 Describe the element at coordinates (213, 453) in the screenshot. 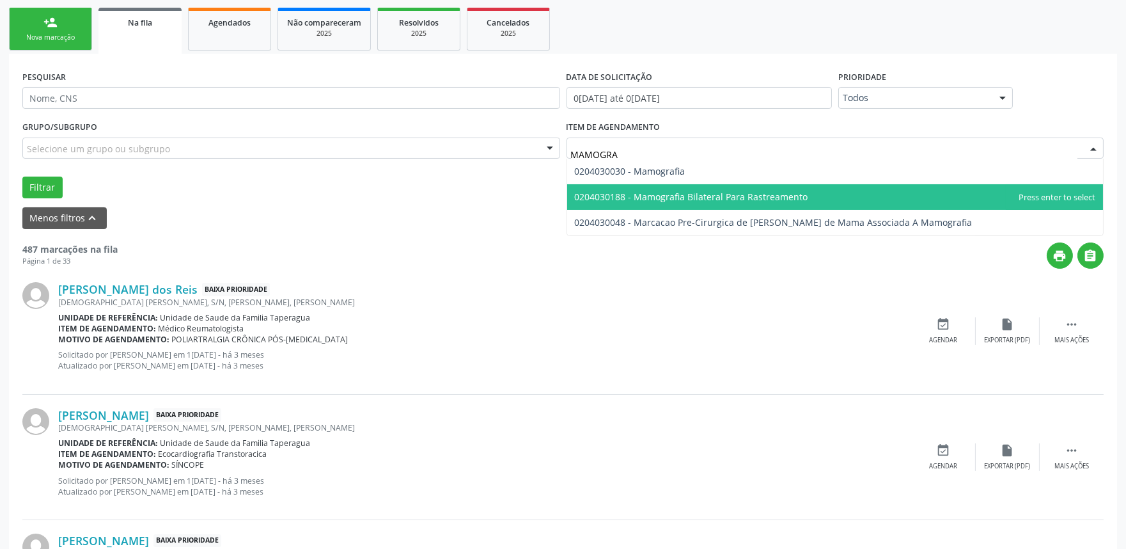

I see `span: Ecocardiografia Transtoracica` at that location.